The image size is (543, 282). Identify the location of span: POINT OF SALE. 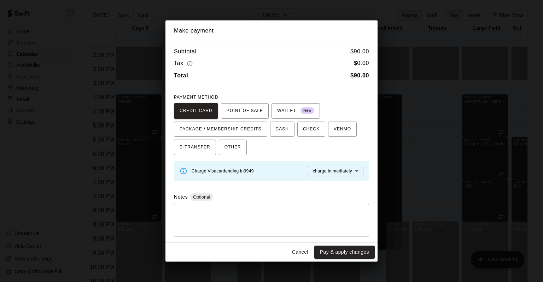
(245, 111).